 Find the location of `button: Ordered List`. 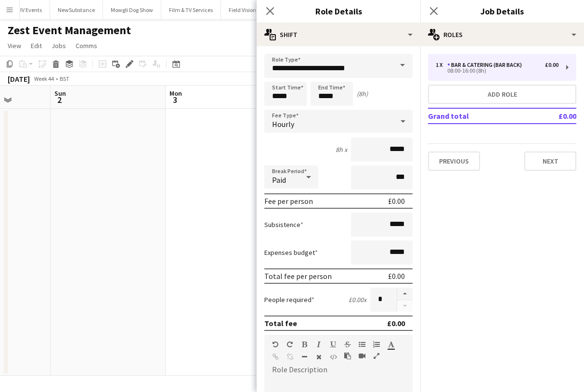

button: Ordered List is located at coordinates (376, 345).